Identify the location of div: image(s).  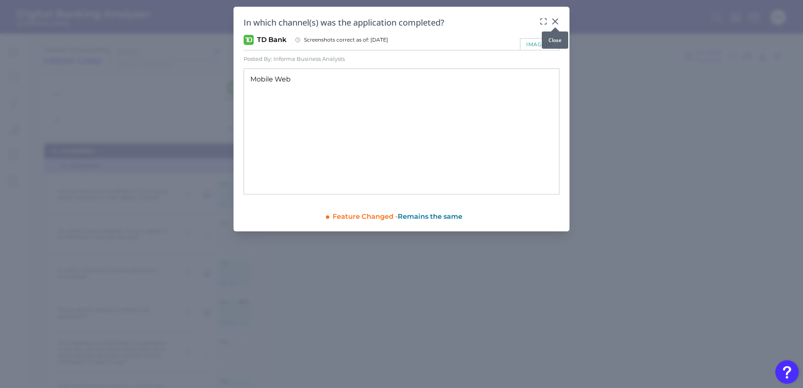
(540, 44).